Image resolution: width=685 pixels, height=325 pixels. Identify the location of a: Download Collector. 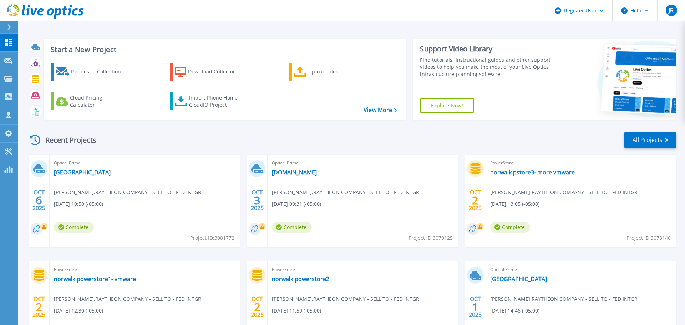
(209, 72).